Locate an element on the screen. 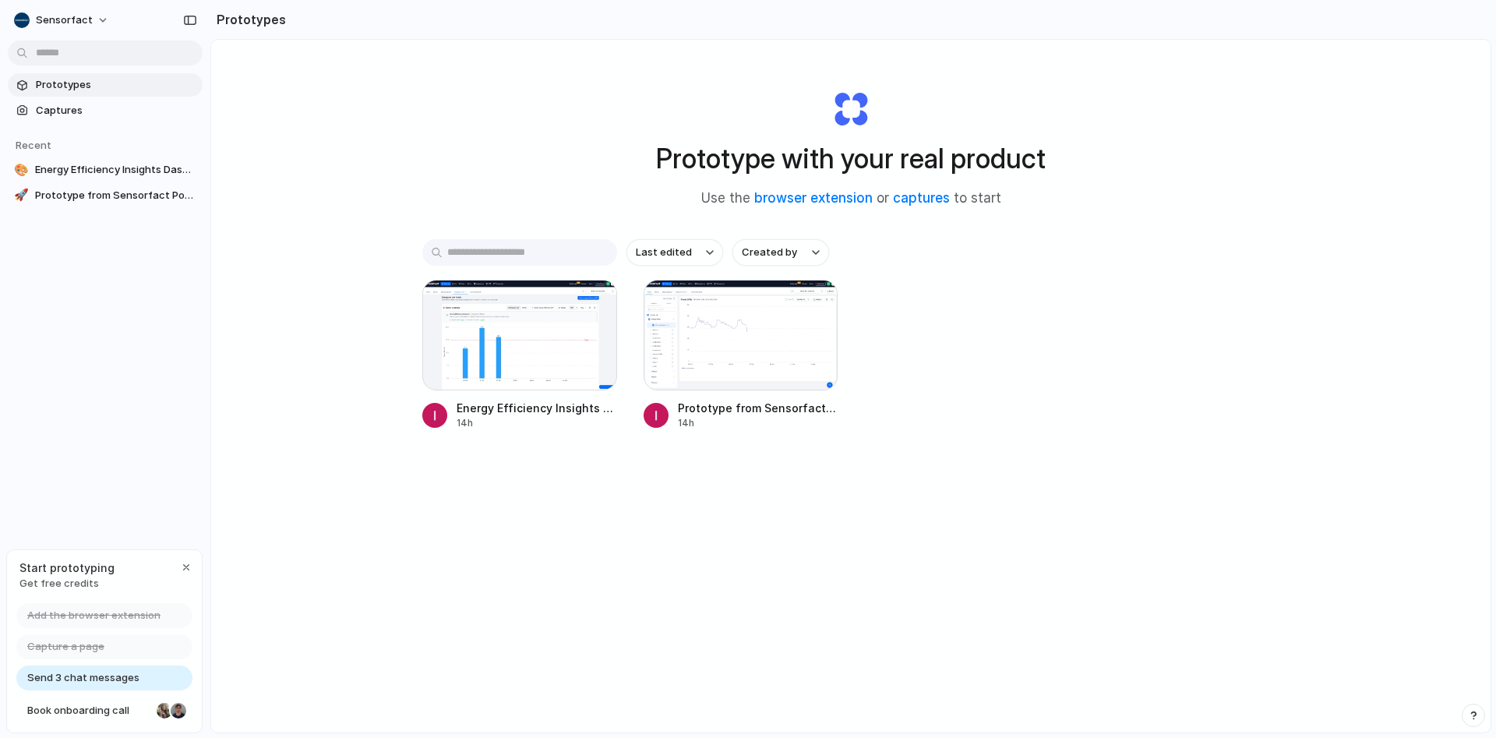 The width and height of the screenshot is (1496, 738). a: 🎨Energy Efficiency Insights Dashboard is located at coordinates (105, 170).